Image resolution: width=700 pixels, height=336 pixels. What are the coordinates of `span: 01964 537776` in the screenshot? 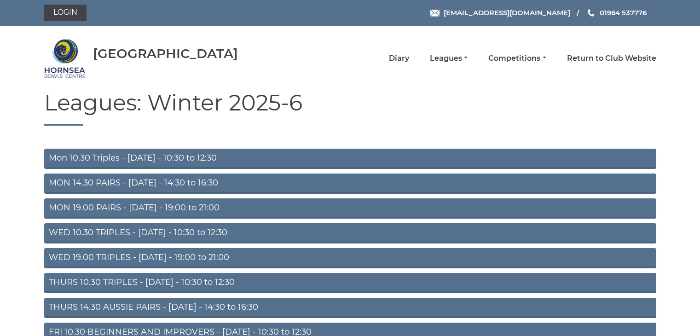 It's located at (623, 12).